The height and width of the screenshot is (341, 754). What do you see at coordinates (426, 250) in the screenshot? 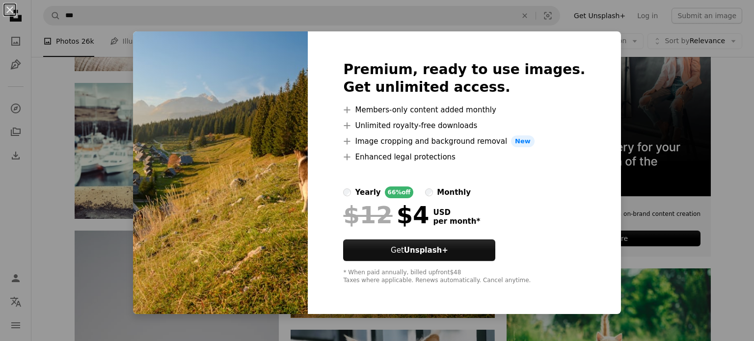
I see `strong: Unsplash+` at bounding box center [426, 250].